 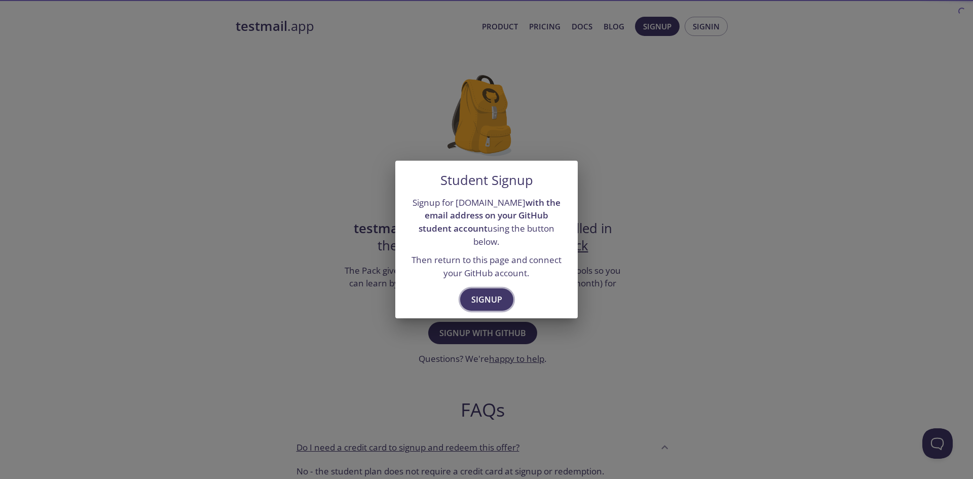 What do you see at coordinates (486, 180) in the screenshot?
I see `h5: Student Signup` at bounding box center [486, 180].